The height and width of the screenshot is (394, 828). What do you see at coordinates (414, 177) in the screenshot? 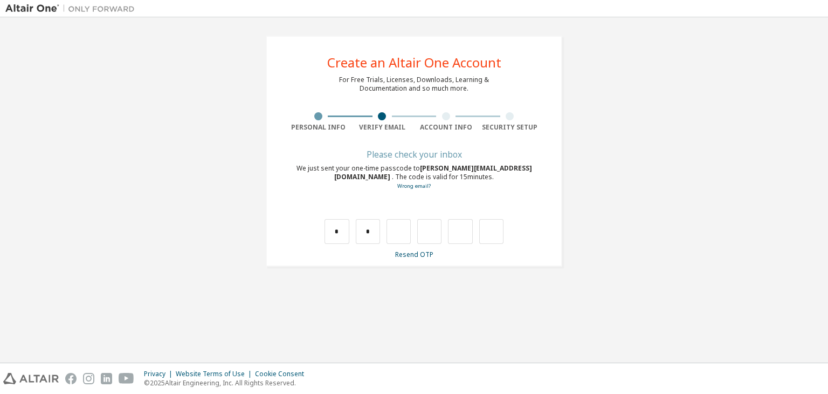
I see `div: We just sent your one-time passcode to . The code is valid for 15 minutes.` at bounding box center [414, 177].